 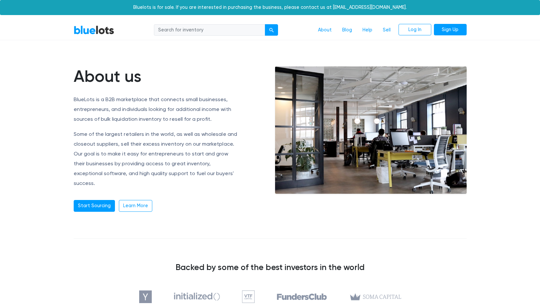 What do you see at coordinates (387, 30) in the screenshot?
I see `a: Sell` at bounding box center [387, 30].